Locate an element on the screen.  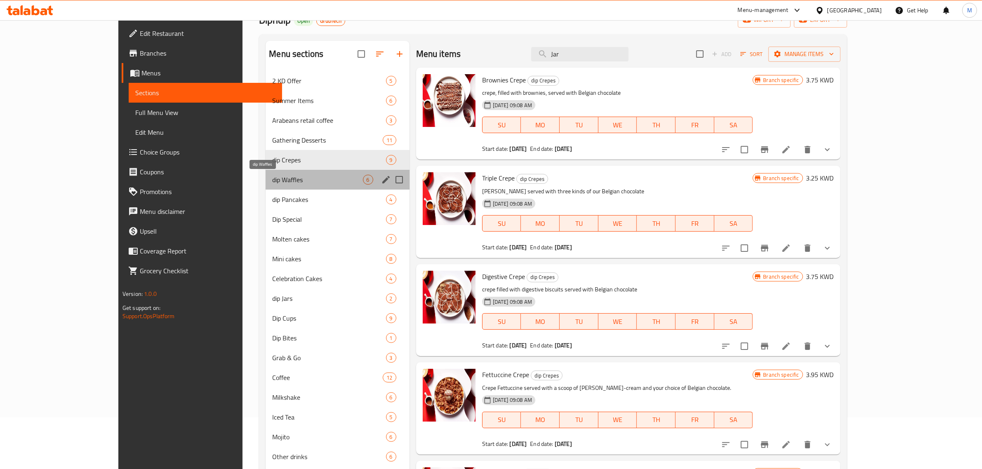
div: Coffee is located at coordinates (327, 378).